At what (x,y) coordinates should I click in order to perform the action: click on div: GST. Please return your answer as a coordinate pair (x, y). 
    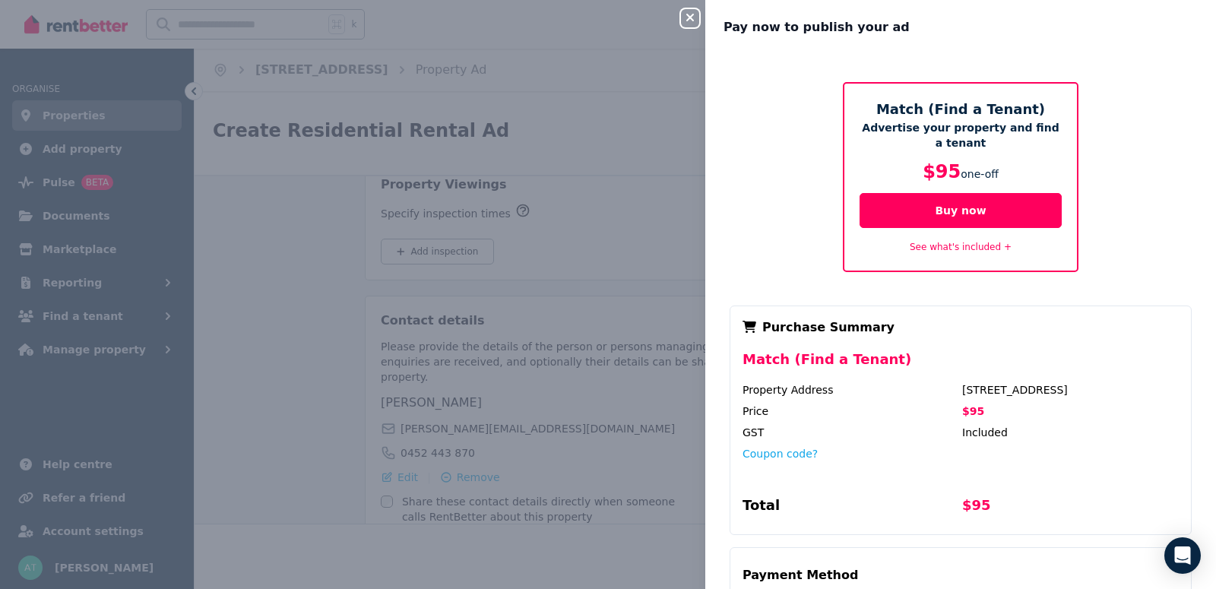
    Looking at the image, I should click on (850, 432).